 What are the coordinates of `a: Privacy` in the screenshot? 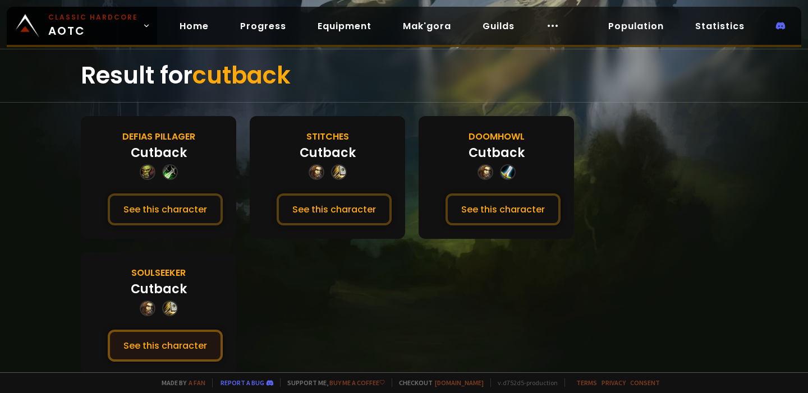 It's located at (613, 383).